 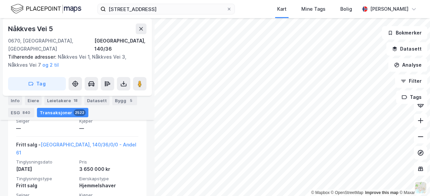 What do you see at coordinates (320, 193) in the screenshot?
I see `a: Mapbox` at bounding box center [320, 193].